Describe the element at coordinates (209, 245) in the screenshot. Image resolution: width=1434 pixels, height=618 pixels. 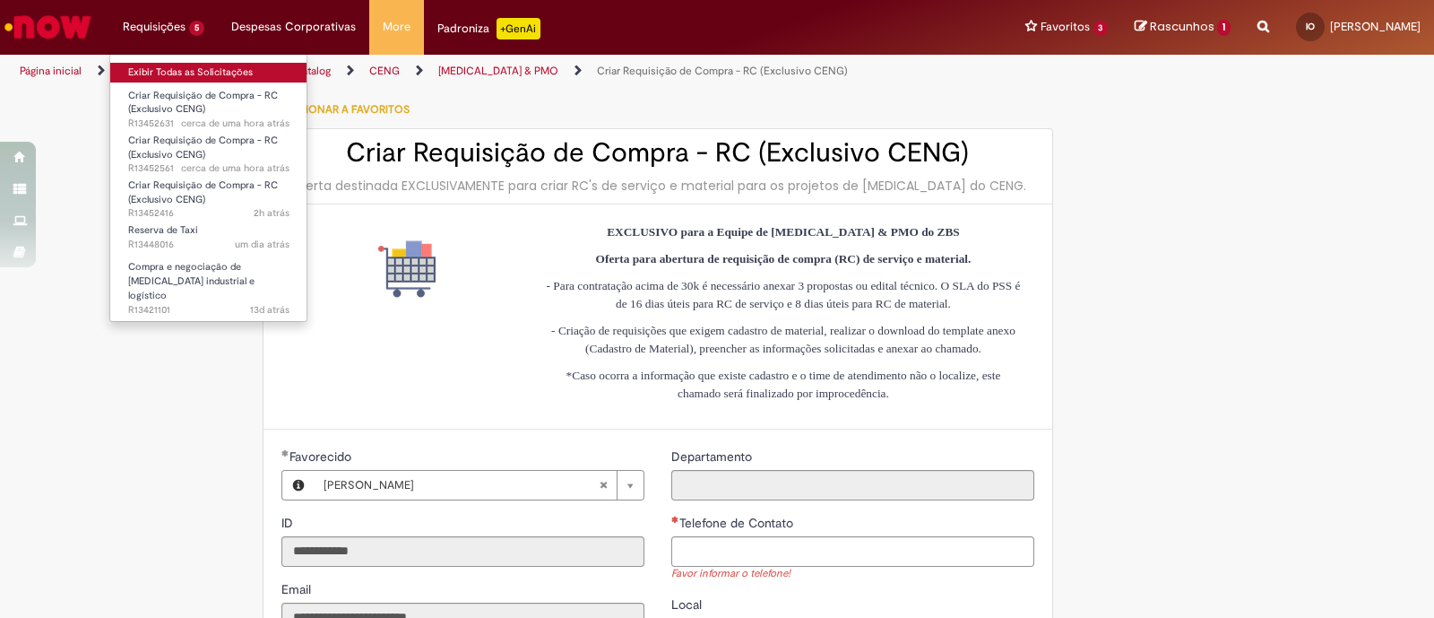
I see `span: R13448016` at that location.